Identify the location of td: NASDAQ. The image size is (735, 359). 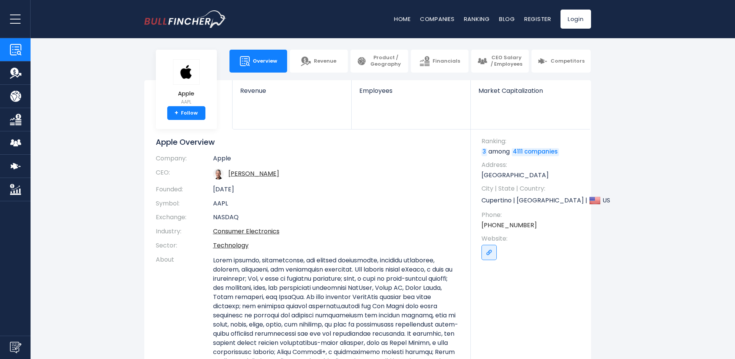
(336, 217).